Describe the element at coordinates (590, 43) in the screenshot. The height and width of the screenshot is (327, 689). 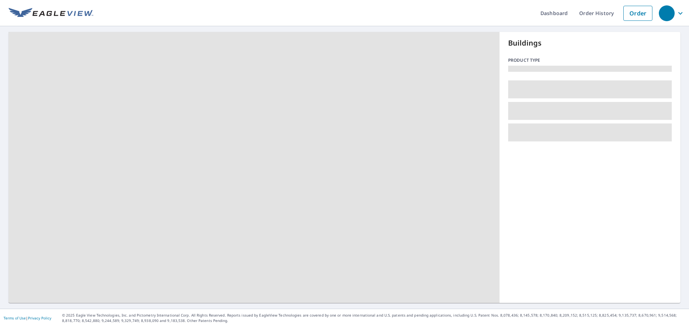
I see `p: Buildings` at that location.